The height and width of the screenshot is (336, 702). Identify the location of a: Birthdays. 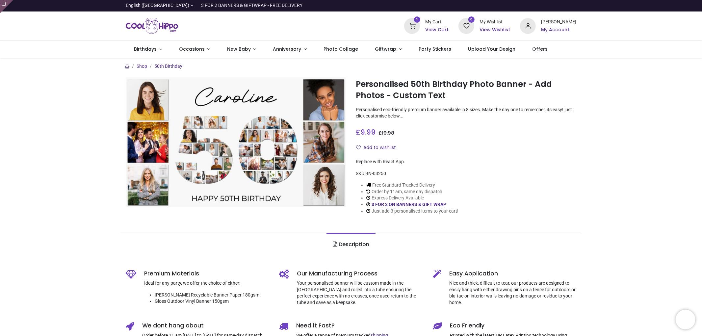
(148, 49).